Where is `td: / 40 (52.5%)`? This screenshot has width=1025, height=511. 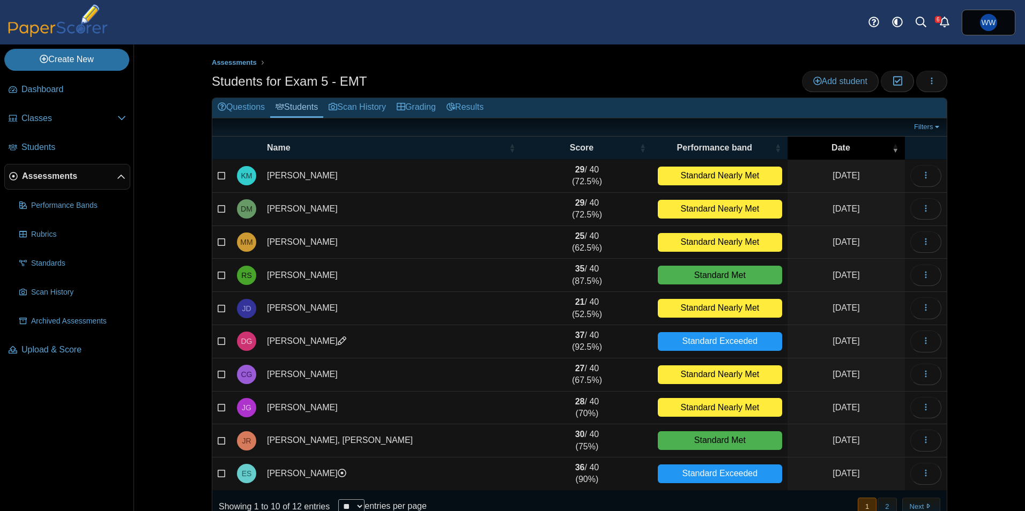
td: / 40 (52.5%) is located at coordinates (587, 309).